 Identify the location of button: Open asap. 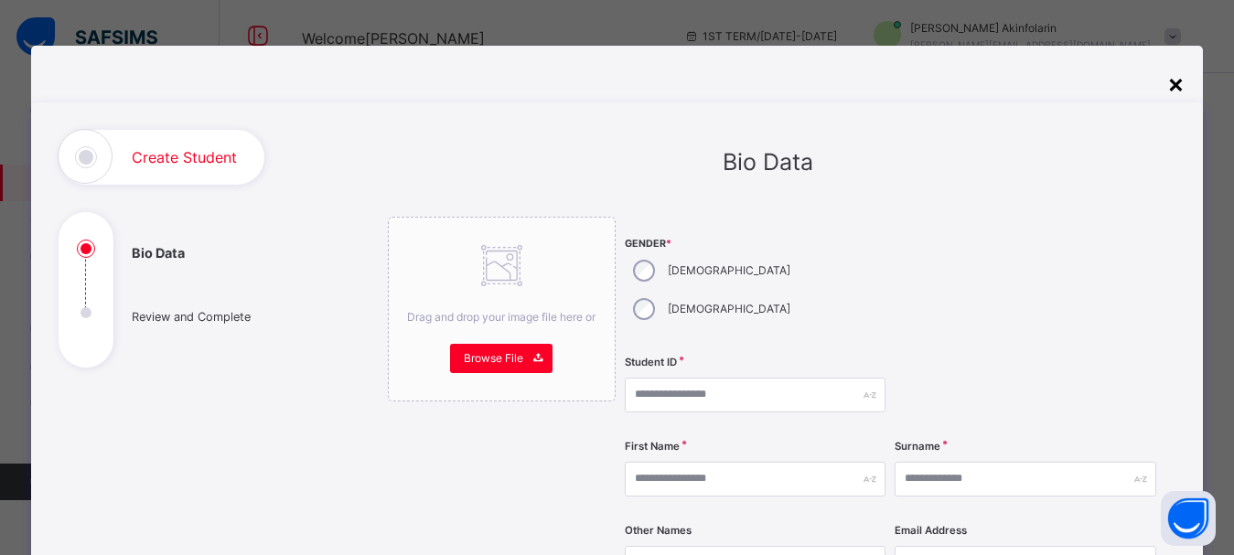
(1188, 519).